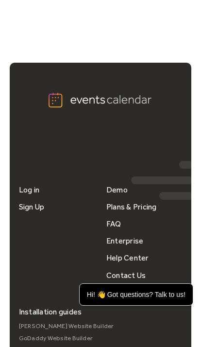  I want to click on div: Installation guides, so click(51, 312).